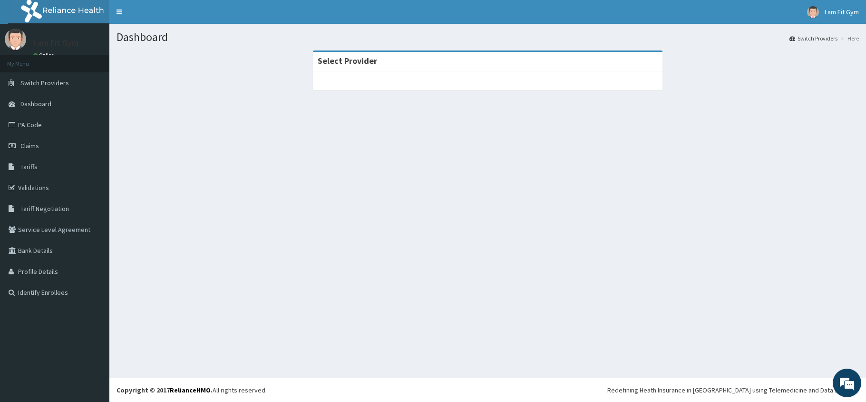 This screenshot has width=866, height=402. Describe the element at coordinates (56, 43) in the screenshot. I see `p: I am Fit Gym` at that location.